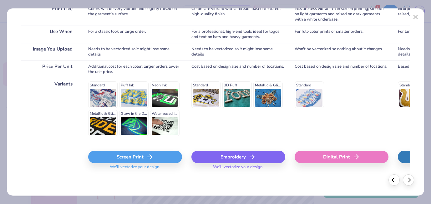  Describe the element at coordinates (135, 34) in the screenshot. I see `div: For a classic look or large order.` at that location.